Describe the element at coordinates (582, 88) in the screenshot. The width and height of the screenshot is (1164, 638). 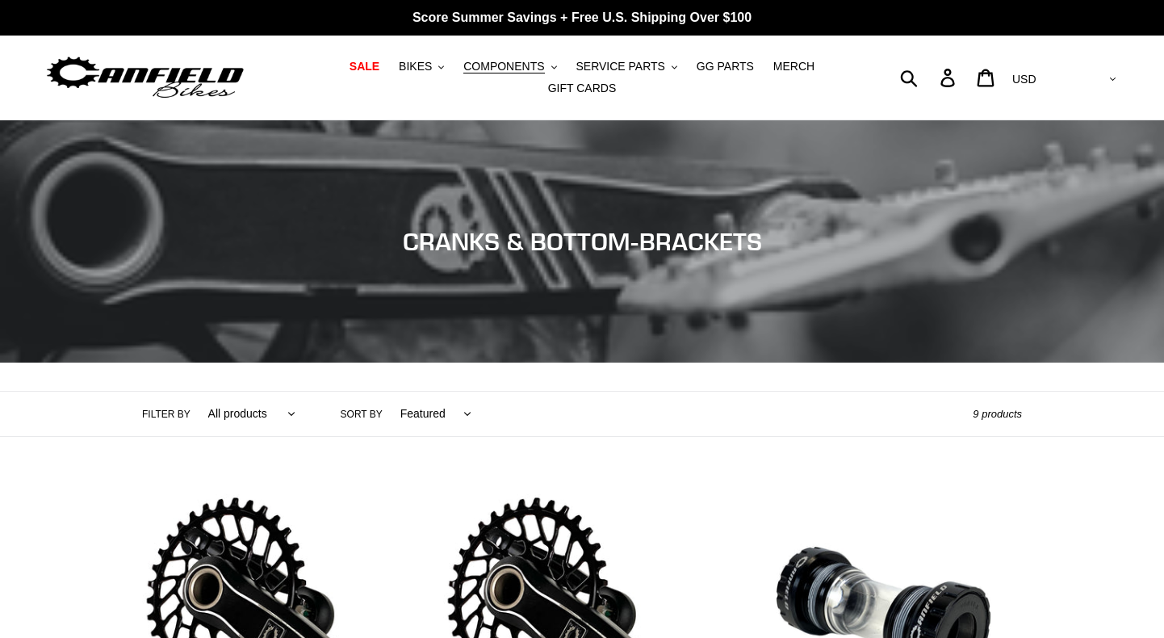
I see `a: GIFT CARDS` at that location.